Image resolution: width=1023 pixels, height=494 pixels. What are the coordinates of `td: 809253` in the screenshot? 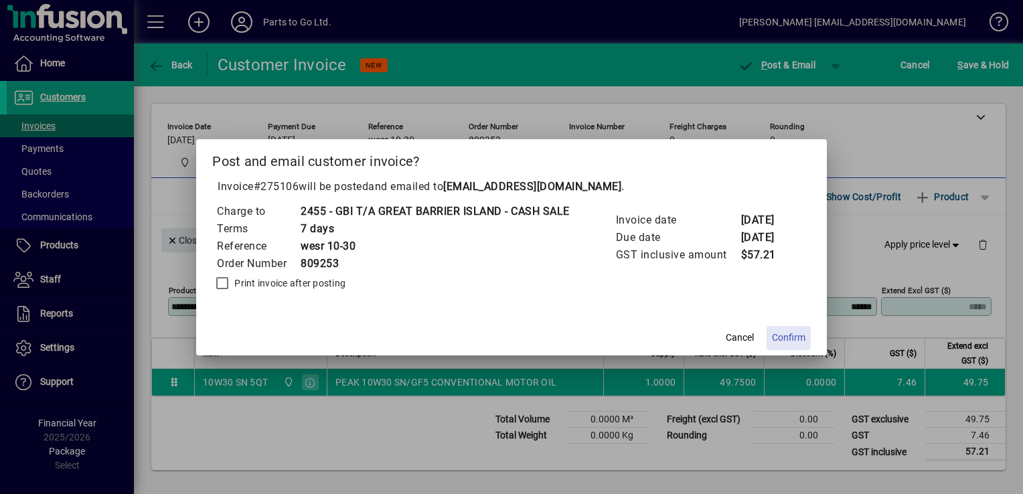 It's located at (435, 264).